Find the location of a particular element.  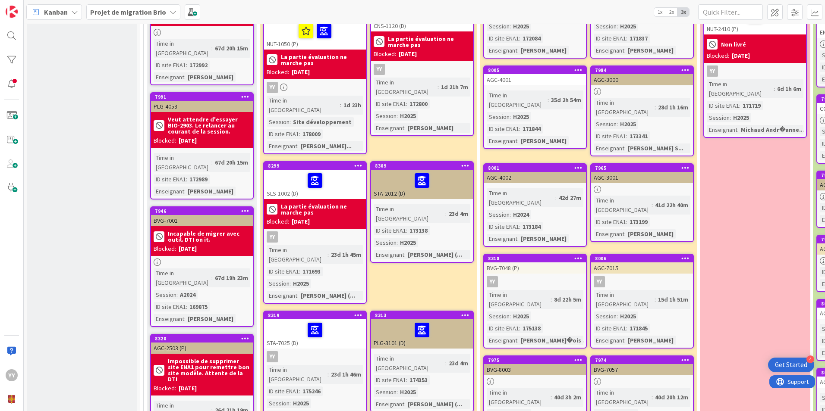

div: AGC-7015 is located at coordinates (642, 268).